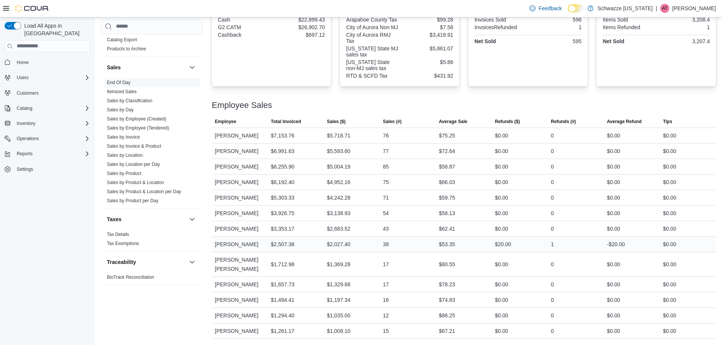 The image size is (722, 345). Describe the element at coordinates (372, 38) in the screenshot. I see `div: City of Aurora RMJ Tax` at that location.